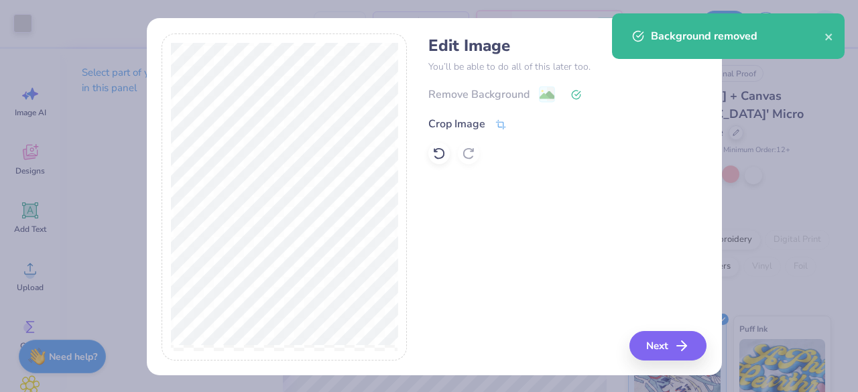  What do you see at coordinates (567, 66) in the screenshot?
I see `p: You’ll be able to do all of this later too.` at bounding box center [567, 66].